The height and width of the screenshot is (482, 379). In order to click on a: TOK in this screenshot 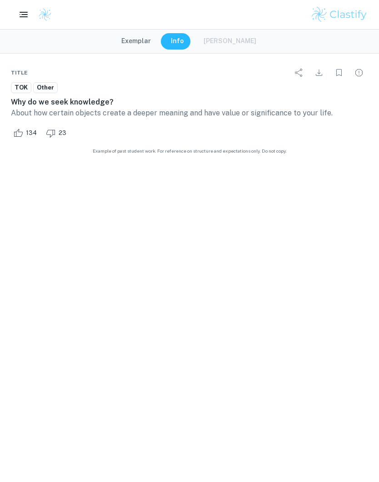, I will do `click(21, 87)`.